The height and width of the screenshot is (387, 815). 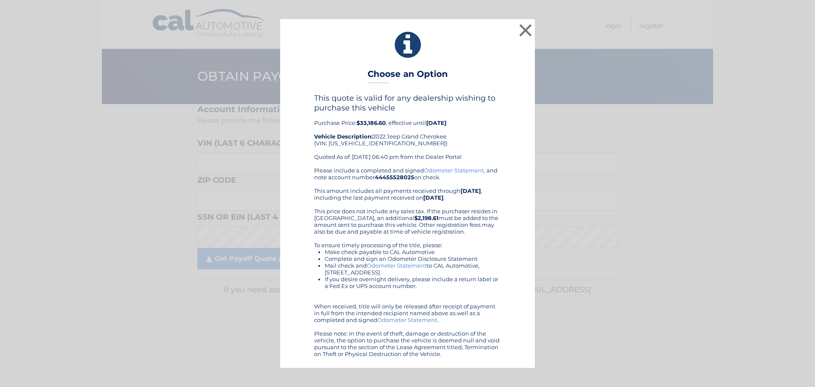 I want to click on div: Please include a completed and signed , and note account number on check. This amount includes al..., so click(x=408, y=262).